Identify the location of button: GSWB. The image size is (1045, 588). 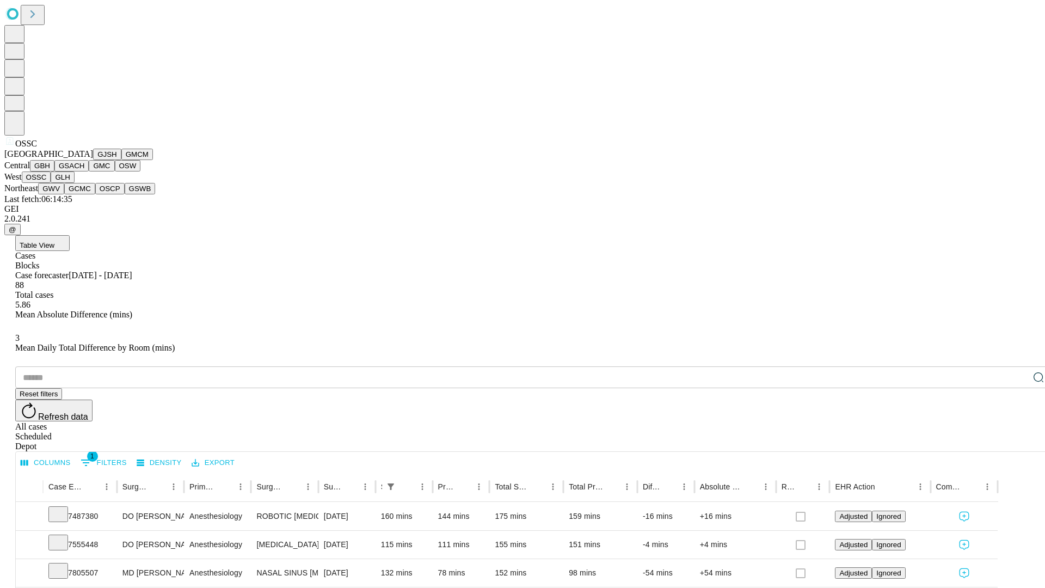
(140, 188).